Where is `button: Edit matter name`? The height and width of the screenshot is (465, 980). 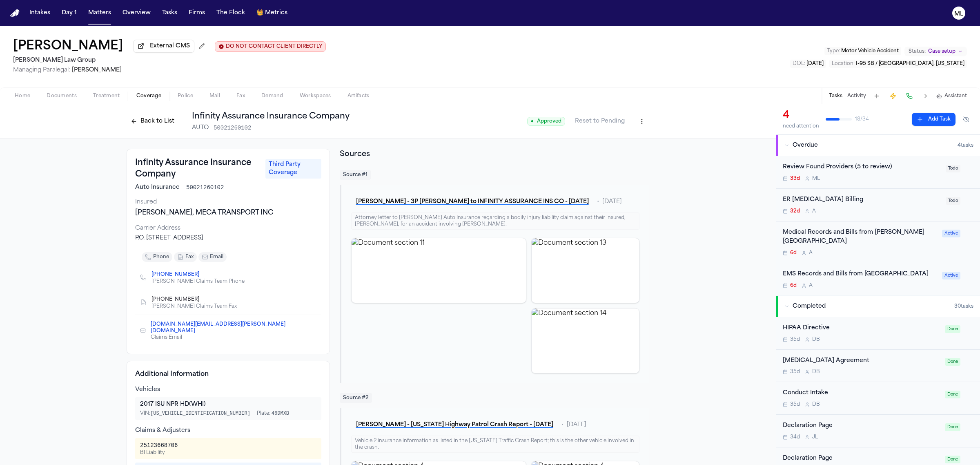
button: Edit matter name is located at coordinates (68, 47).